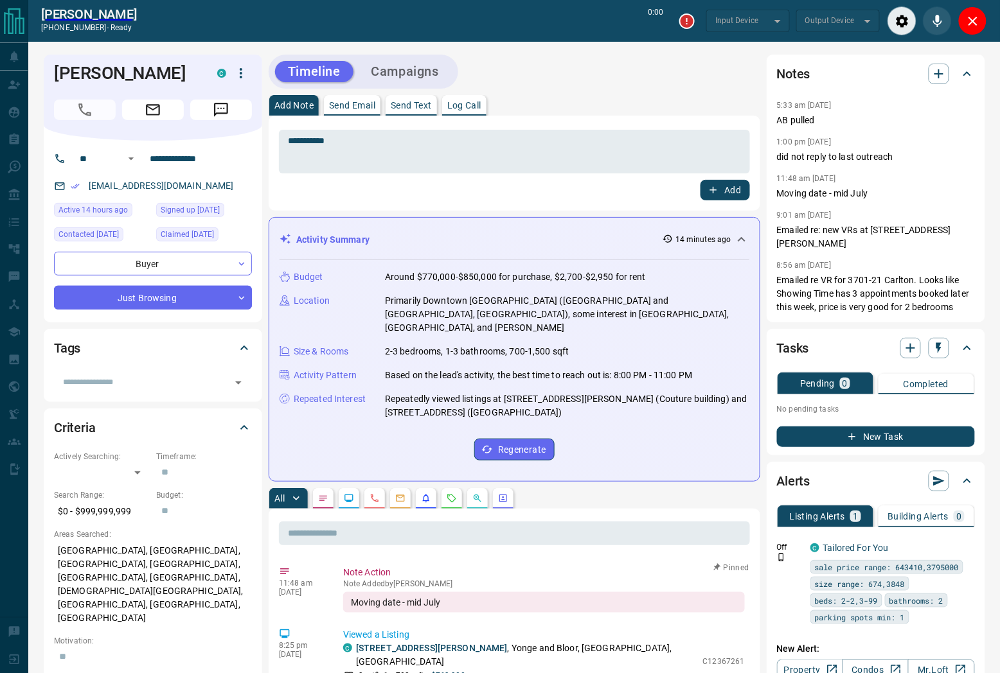 This screenshot has height=673, width=1000. I want to click on p: AB pulled, so click(876, 120).